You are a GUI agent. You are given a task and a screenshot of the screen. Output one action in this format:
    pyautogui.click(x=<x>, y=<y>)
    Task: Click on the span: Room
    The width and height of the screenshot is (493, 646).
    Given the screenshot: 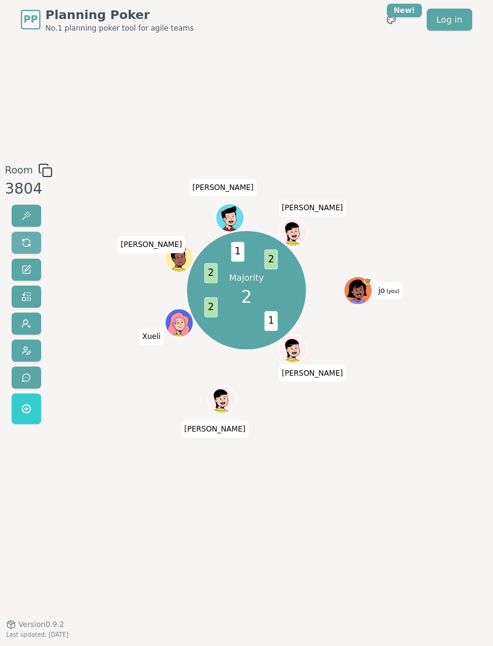 What is the action you would take?
    pyautogui.click(x=19, y=170)
    